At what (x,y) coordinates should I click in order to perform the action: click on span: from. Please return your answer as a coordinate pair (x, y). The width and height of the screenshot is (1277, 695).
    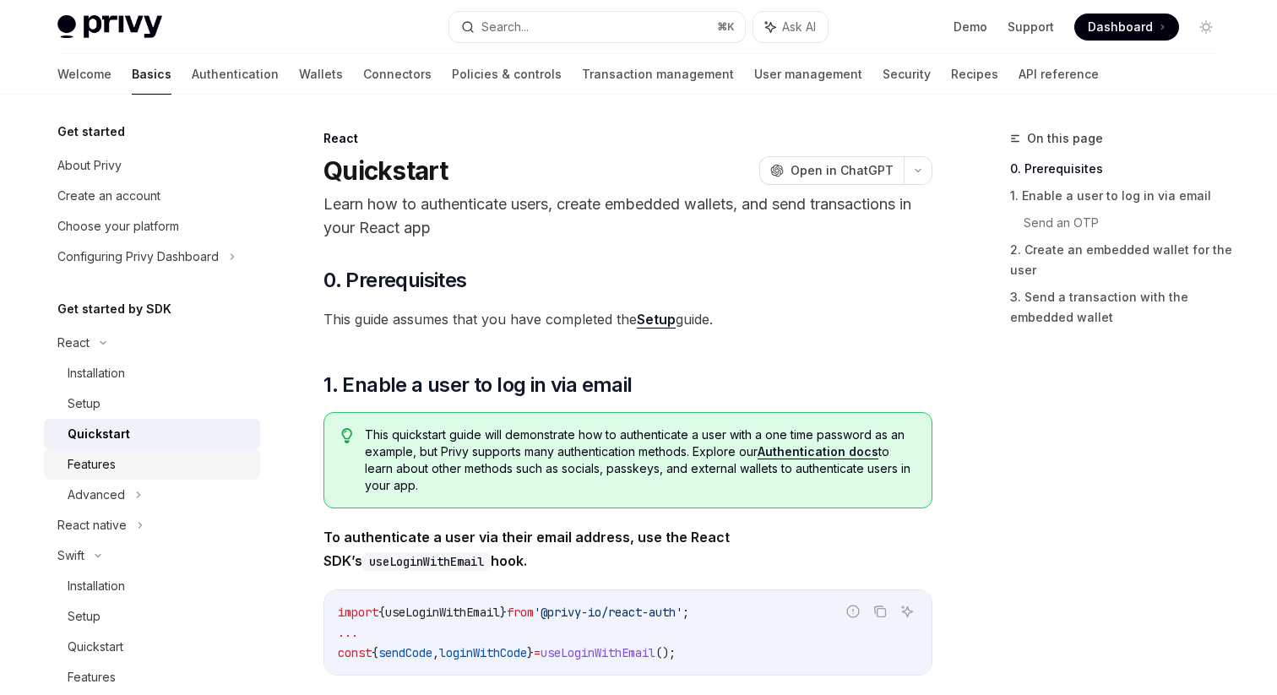
    Looking at the image, I should click on (520, 613).